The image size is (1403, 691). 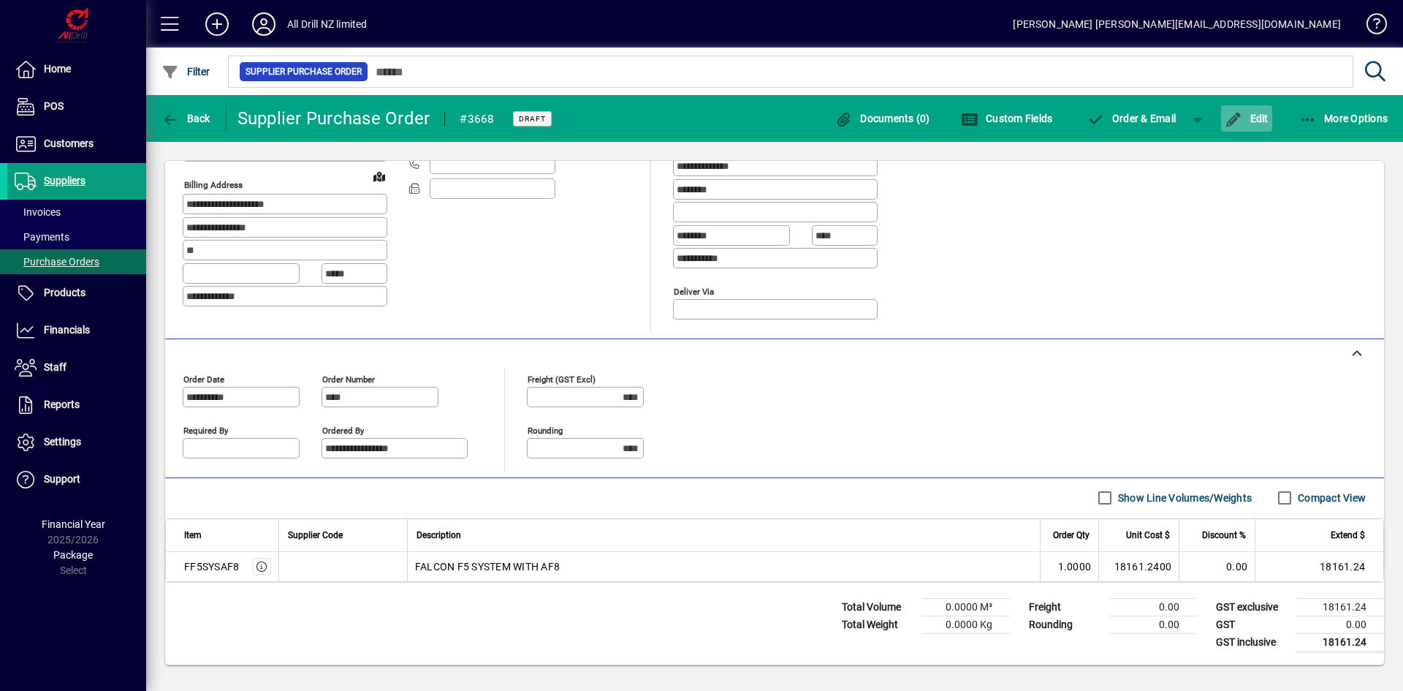 I want to click on td: GST inclusive, so click(x=1252, y=642).